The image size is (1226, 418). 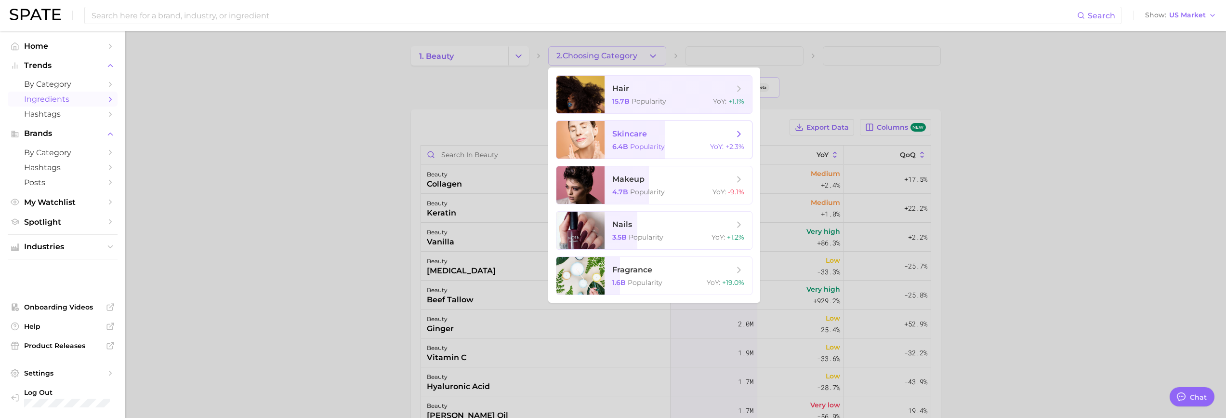 What do you see at coordinates (63, 326) in the screenshot?
I see `span: Help` at bounding box center [63, 326].